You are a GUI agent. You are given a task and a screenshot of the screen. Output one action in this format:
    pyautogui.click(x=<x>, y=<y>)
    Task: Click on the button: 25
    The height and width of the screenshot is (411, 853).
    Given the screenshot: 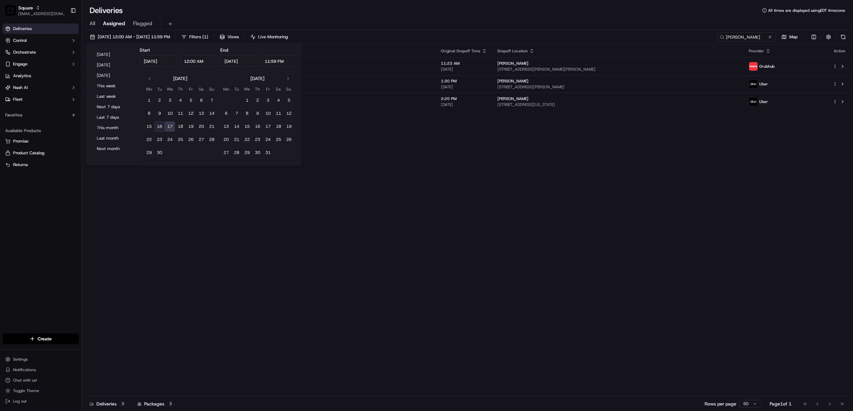 What is the action you would take?
    pyautogui.click(x=180, y=140)
    